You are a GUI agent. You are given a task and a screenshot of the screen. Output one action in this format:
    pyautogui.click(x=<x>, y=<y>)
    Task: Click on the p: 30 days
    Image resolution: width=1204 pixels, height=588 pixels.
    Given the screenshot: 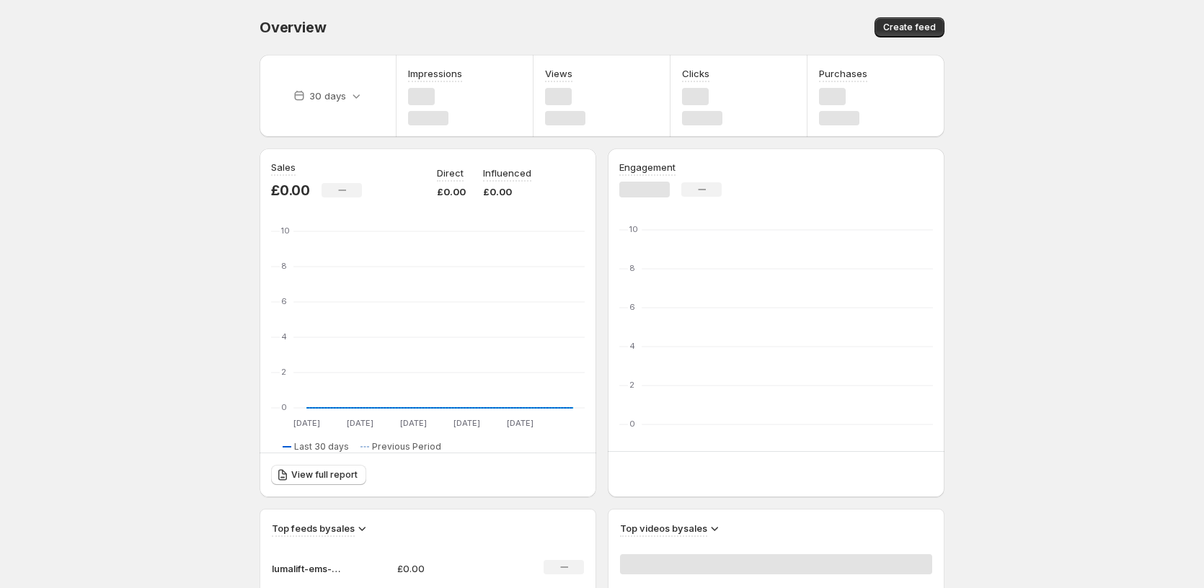 What is the action you would take?
    pyautogui.click(x=327, y=96)
    